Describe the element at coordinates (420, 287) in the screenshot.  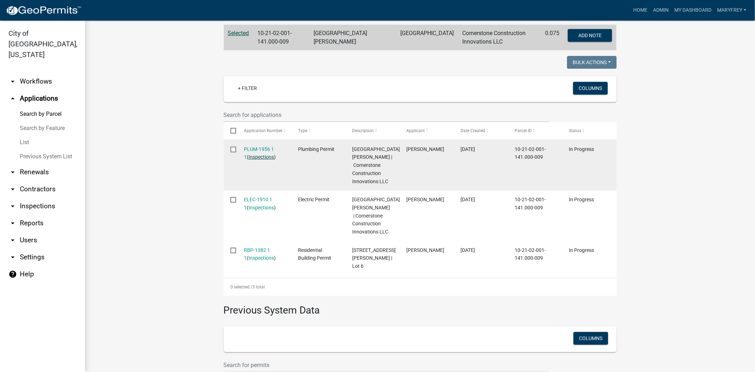
I see `div: 3 total` at that location.